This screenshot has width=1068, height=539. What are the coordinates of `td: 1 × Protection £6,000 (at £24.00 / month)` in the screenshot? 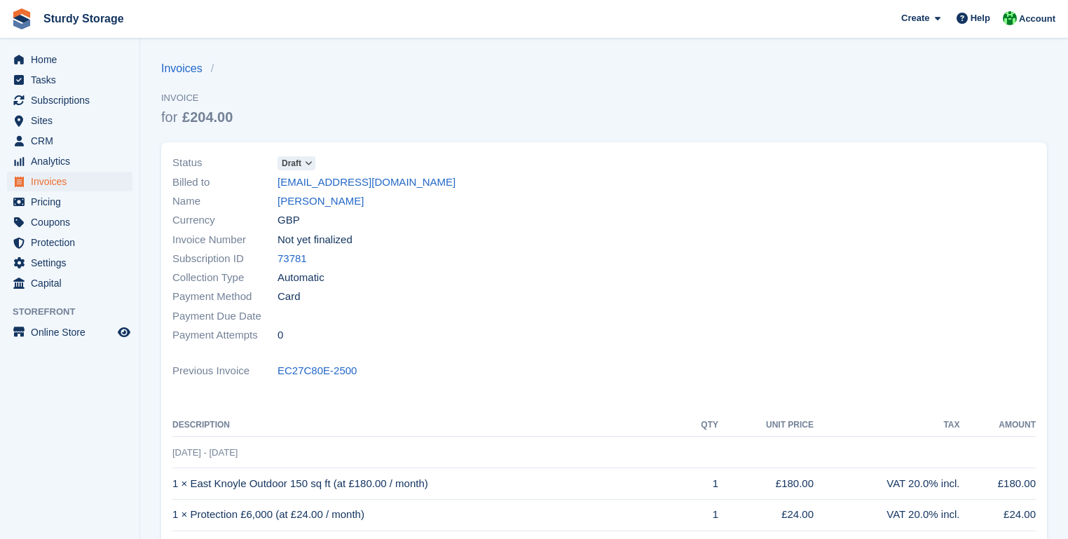 It's located at (428, 515).